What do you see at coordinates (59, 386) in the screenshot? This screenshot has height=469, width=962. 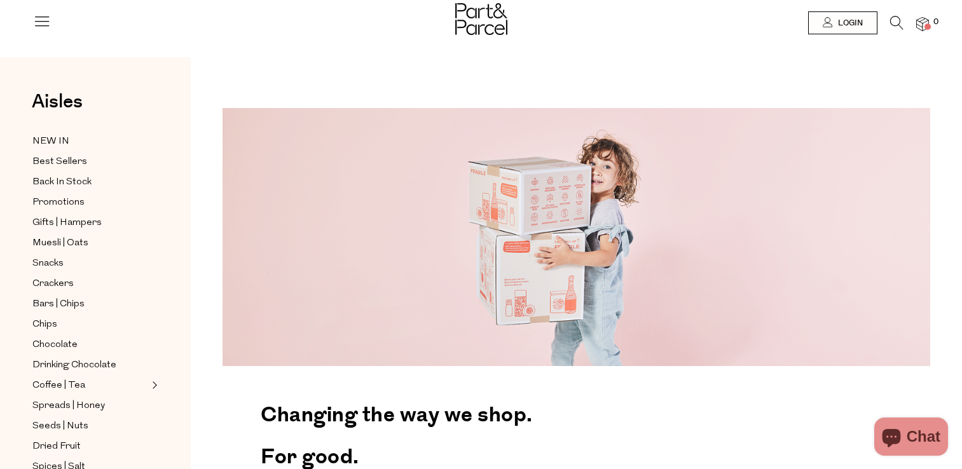 I see `span: Coffee | Tea` at bounding box center [59, 386].